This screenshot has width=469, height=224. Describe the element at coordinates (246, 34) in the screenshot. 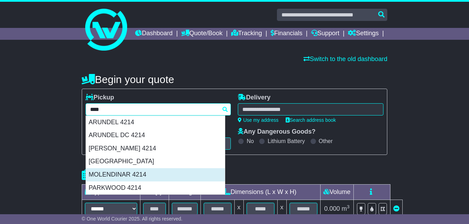

I see `a: Tracking` at that location.